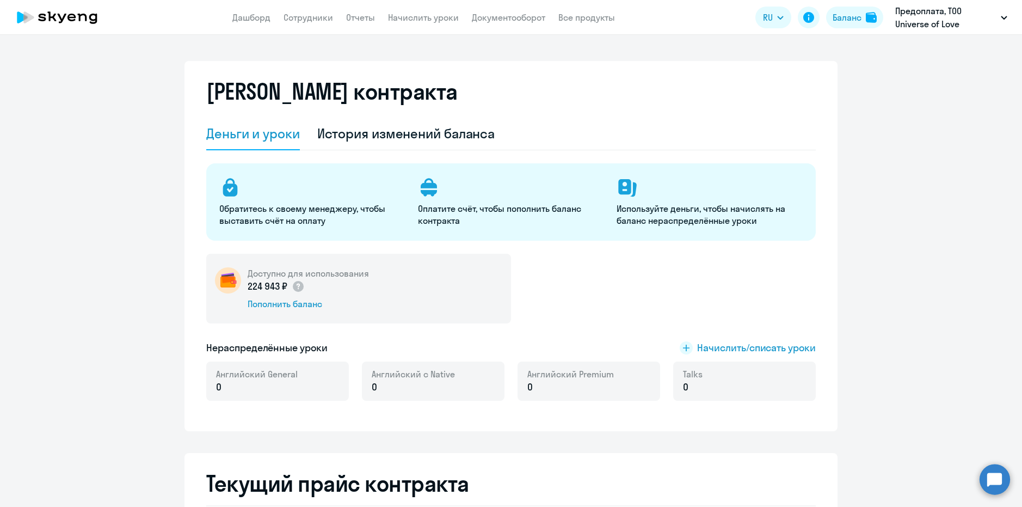 Image resolution: width=1022 pixels, height=507 pixels. I want to click on a: Дашборд, so click(251, 17).